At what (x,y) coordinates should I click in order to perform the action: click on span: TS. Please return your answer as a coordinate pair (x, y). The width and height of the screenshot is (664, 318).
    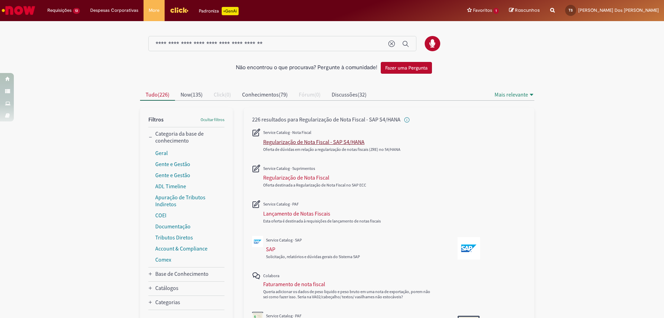
    Looking at the image, I should click on (571, 10).